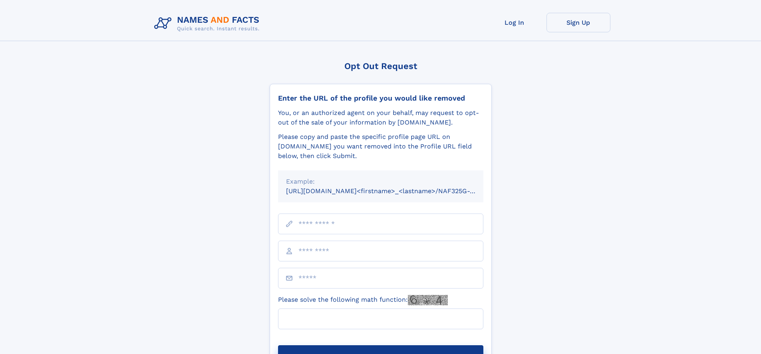  Describe the element at coordinates (380, 98) in the screenshot. I see `div: Enter the URL of the profile you would like removed` at that location.